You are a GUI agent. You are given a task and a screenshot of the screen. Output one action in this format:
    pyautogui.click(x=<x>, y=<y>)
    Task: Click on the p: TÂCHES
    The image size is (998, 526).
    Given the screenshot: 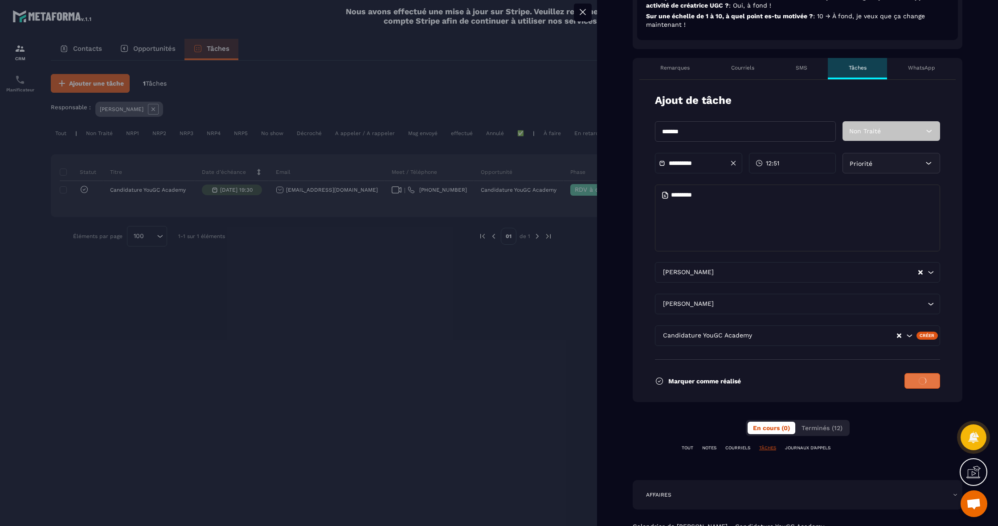 What is the action you would take?
    pyautogui.click(x=767, y=448)
    